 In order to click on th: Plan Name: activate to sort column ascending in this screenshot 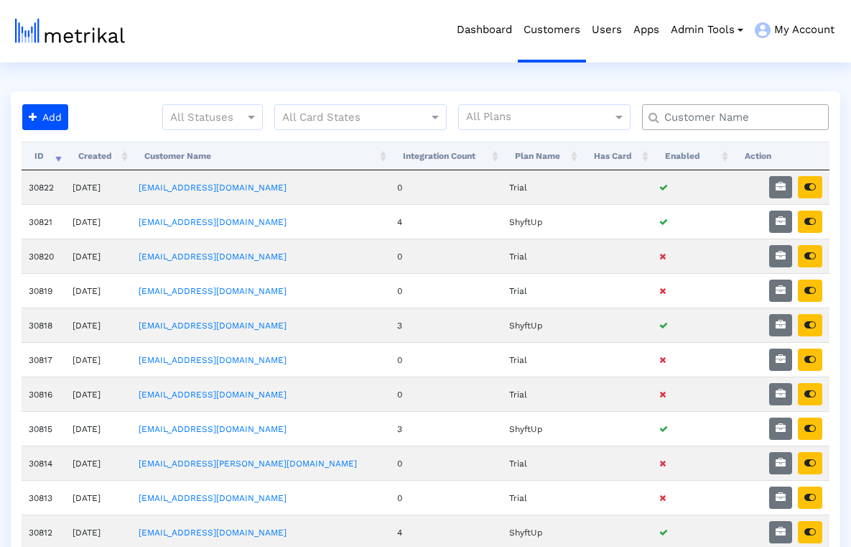, I will do `click(542, 156)`.